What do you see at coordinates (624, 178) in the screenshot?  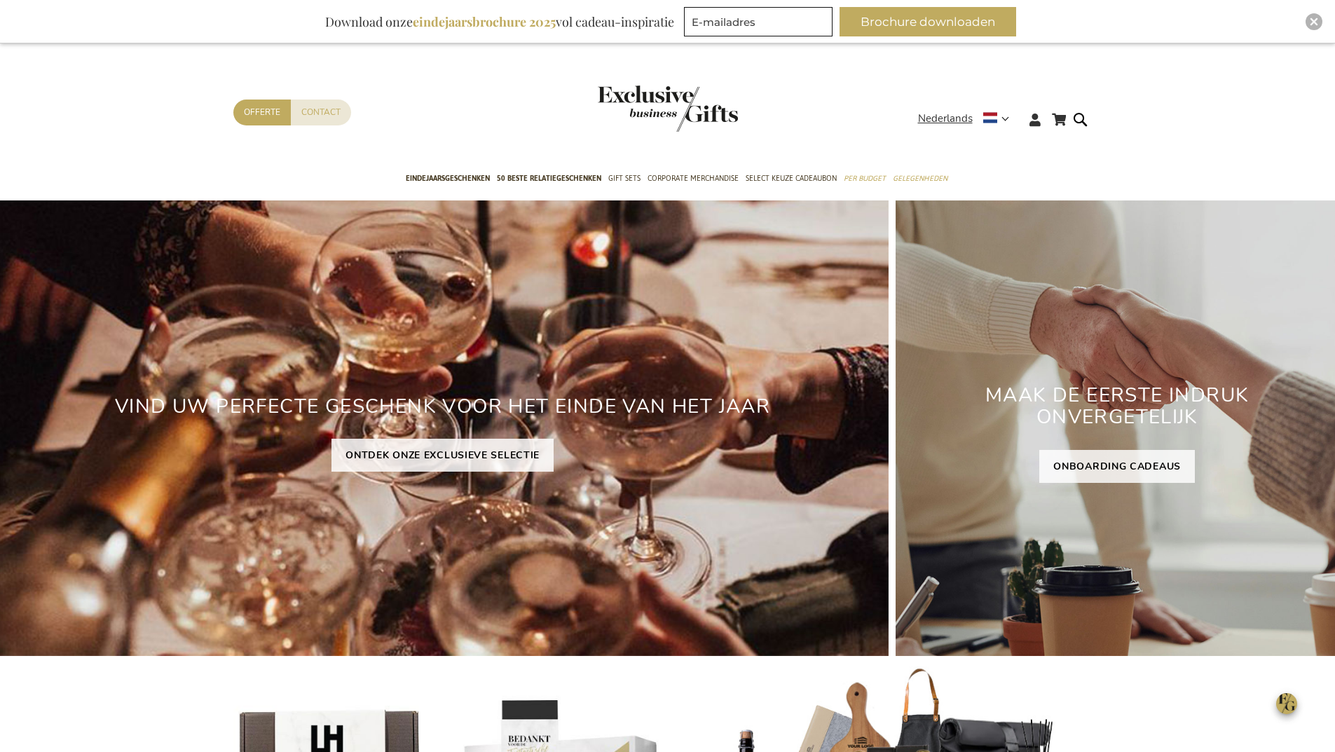 I see `span: Gift Sets` at bounding box center [624, 178].